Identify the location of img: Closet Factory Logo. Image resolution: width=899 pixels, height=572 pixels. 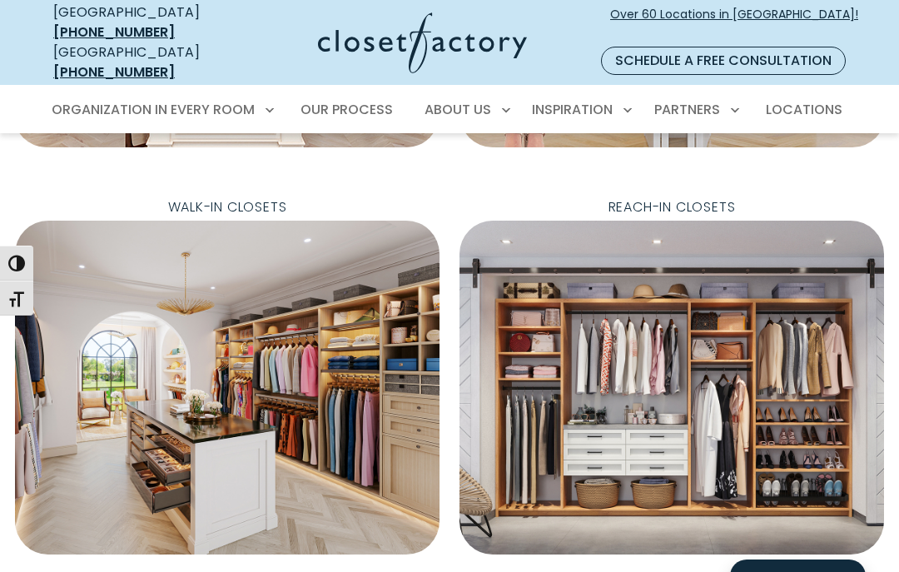
(422, 42).